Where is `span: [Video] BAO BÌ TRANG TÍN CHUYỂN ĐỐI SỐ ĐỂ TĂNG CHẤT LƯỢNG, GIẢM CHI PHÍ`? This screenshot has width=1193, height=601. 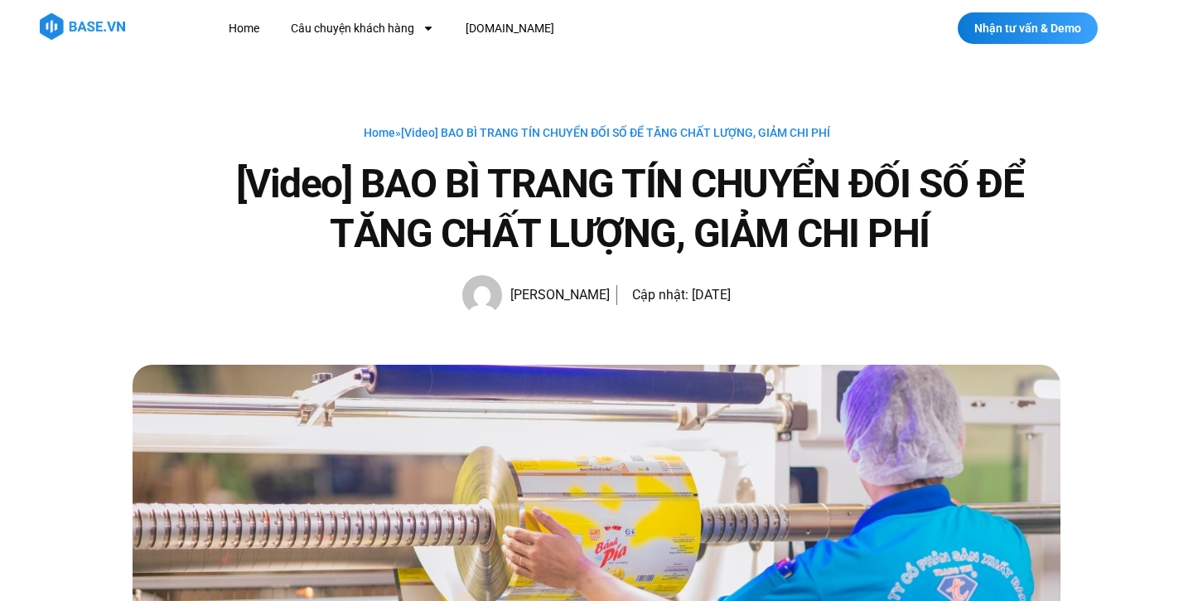
span: [Video] BAO BÌ TRANG TÍN CHUYỂN ĐỐI SỐ ĐỂ TĂNG CHẤT LƯỢNG, GIẢM CHI PHÍ is located at coordinates (616, 133).